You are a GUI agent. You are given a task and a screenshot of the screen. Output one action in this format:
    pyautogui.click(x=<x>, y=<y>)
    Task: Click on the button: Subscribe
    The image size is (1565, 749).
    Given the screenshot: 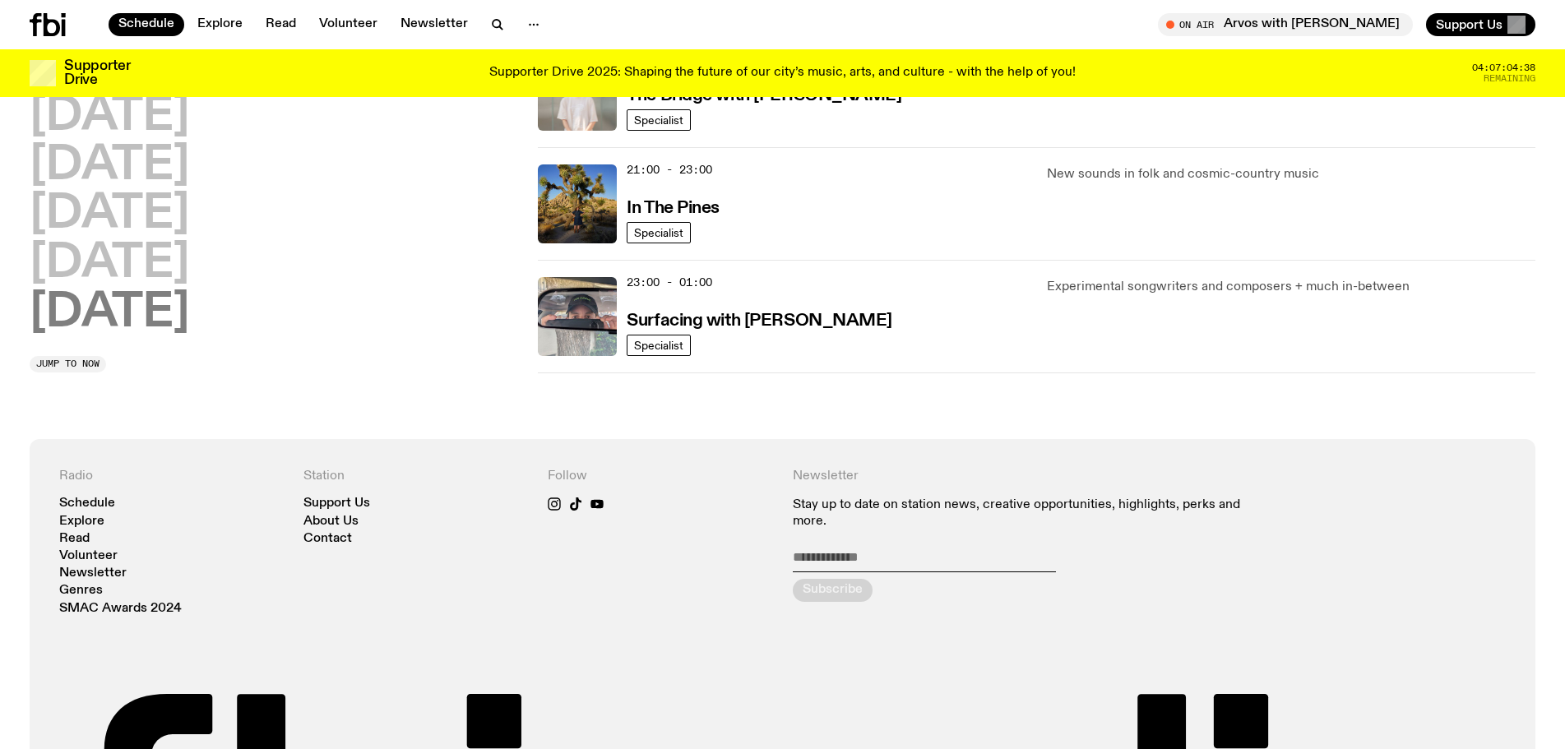 What is the action you would take?
    pyautogui.click(x=832, y=590)
    